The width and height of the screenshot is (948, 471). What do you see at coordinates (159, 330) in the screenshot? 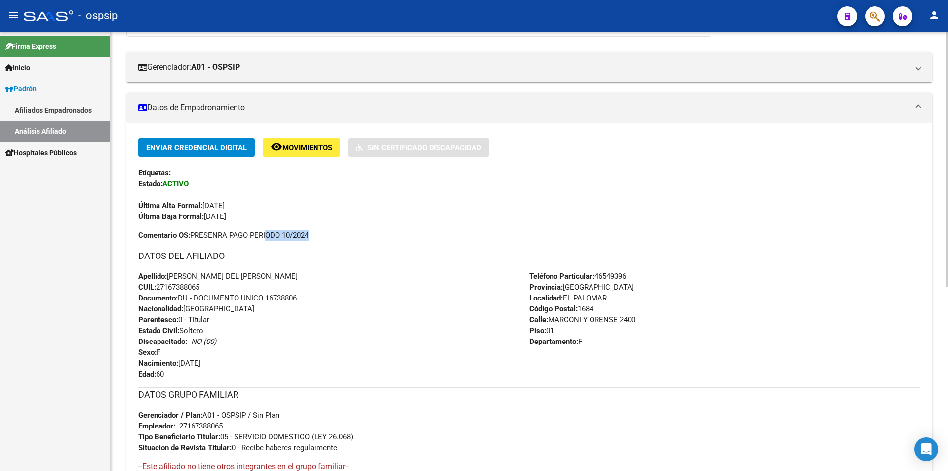
I see `strong: Estado Civil:` at bounding box center [159, 330].